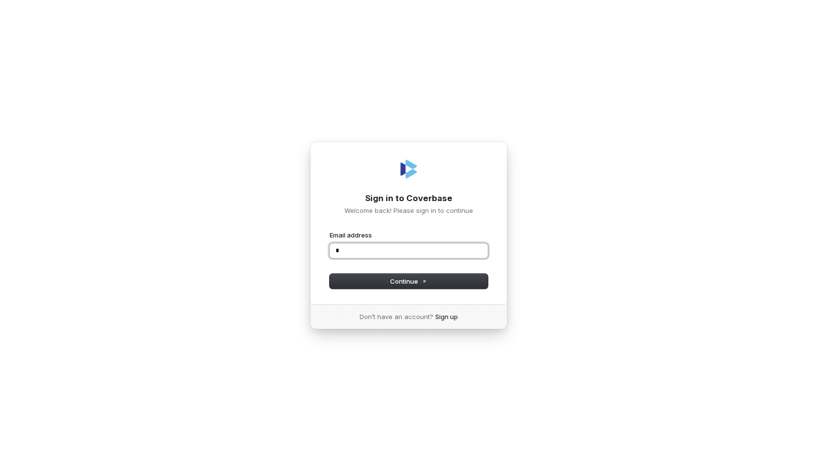 The width and height of the screenshot is (817, 471). What do you see at coordinates (447, 316) in the screenshot?
I see `a: Sign up` at bounding box center [447, 316].